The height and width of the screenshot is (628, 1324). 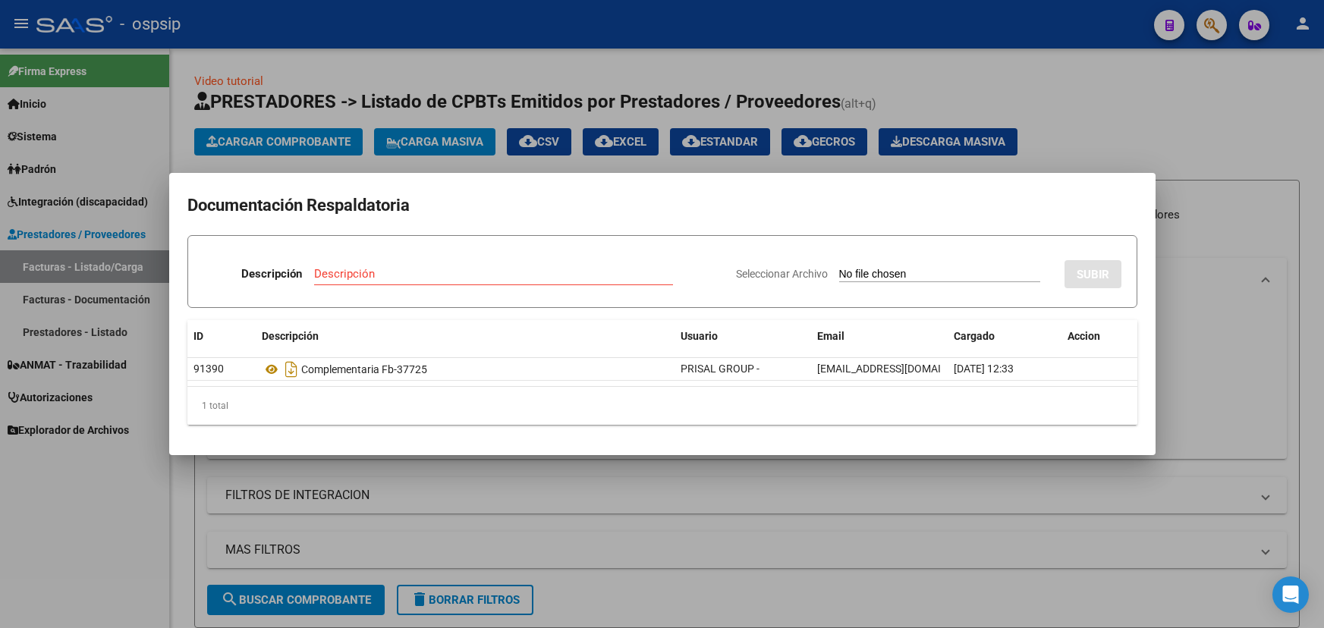 I want to click on datatable-header-cell: Cargado, so click(x=1005, y=336).